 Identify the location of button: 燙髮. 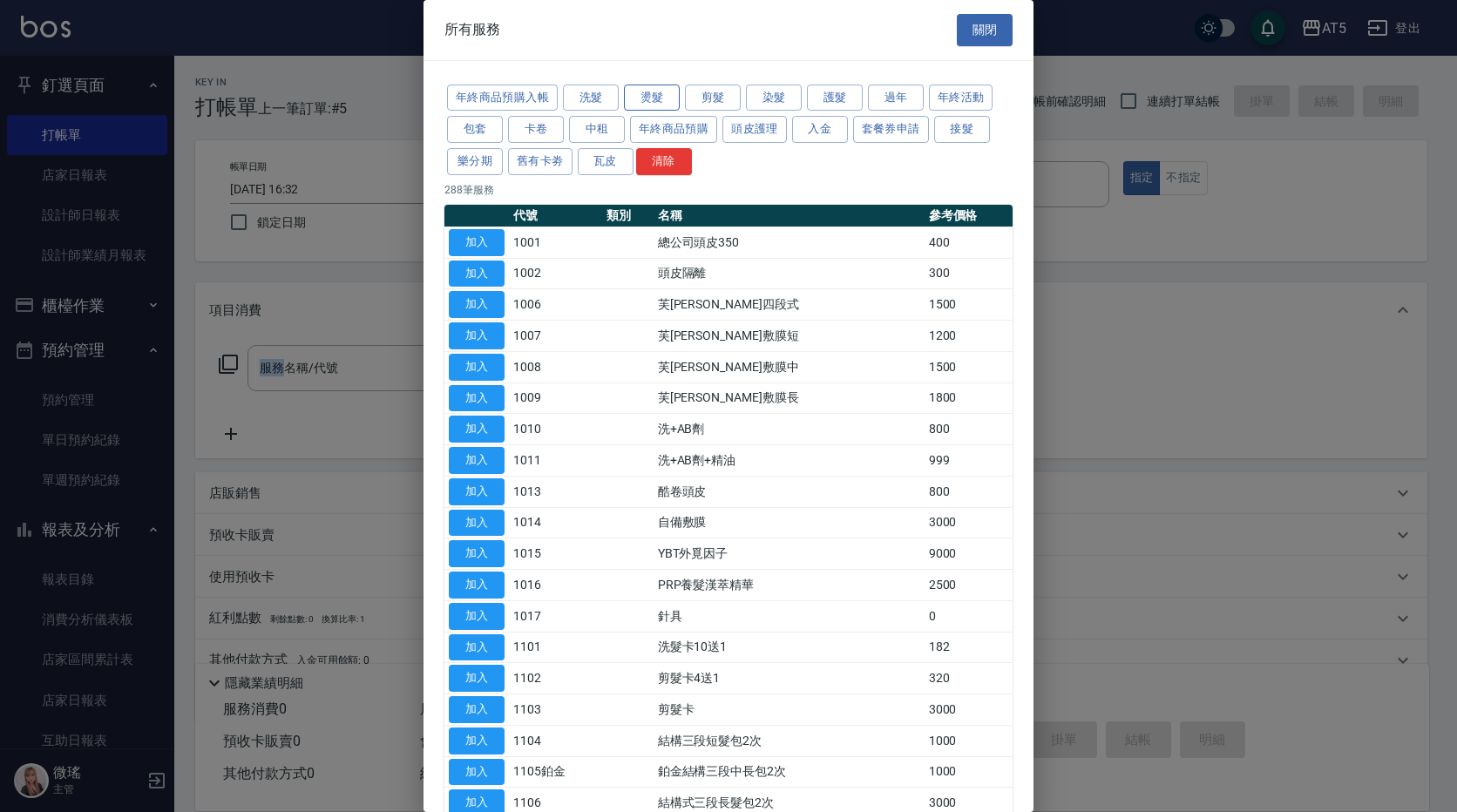
(652, 98).